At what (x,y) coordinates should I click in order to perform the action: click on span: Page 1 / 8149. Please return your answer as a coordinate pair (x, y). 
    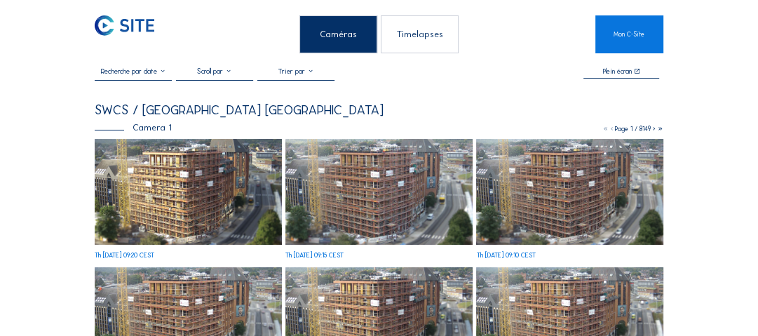
    Looking at the image, I should click on (633, 128).